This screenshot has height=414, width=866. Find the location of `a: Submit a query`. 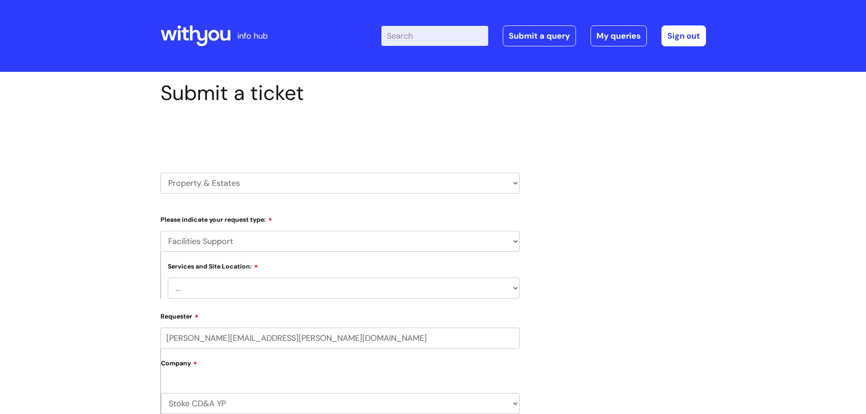

a: Submit a query is located at coordinates (539, 36).